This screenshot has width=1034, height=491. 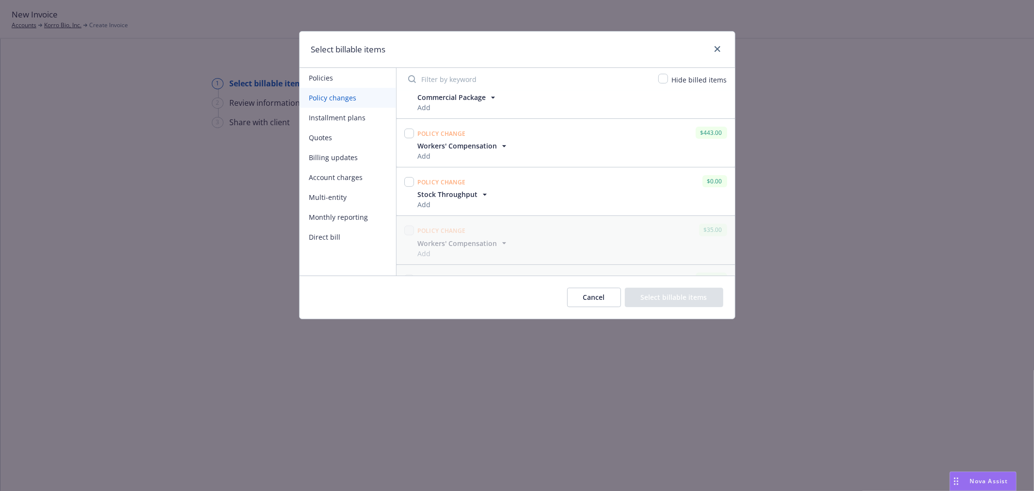 What do you see at coordinates (348, 78) in the screenshot?
I see `button: Policies` at bounding box center [348, 78].